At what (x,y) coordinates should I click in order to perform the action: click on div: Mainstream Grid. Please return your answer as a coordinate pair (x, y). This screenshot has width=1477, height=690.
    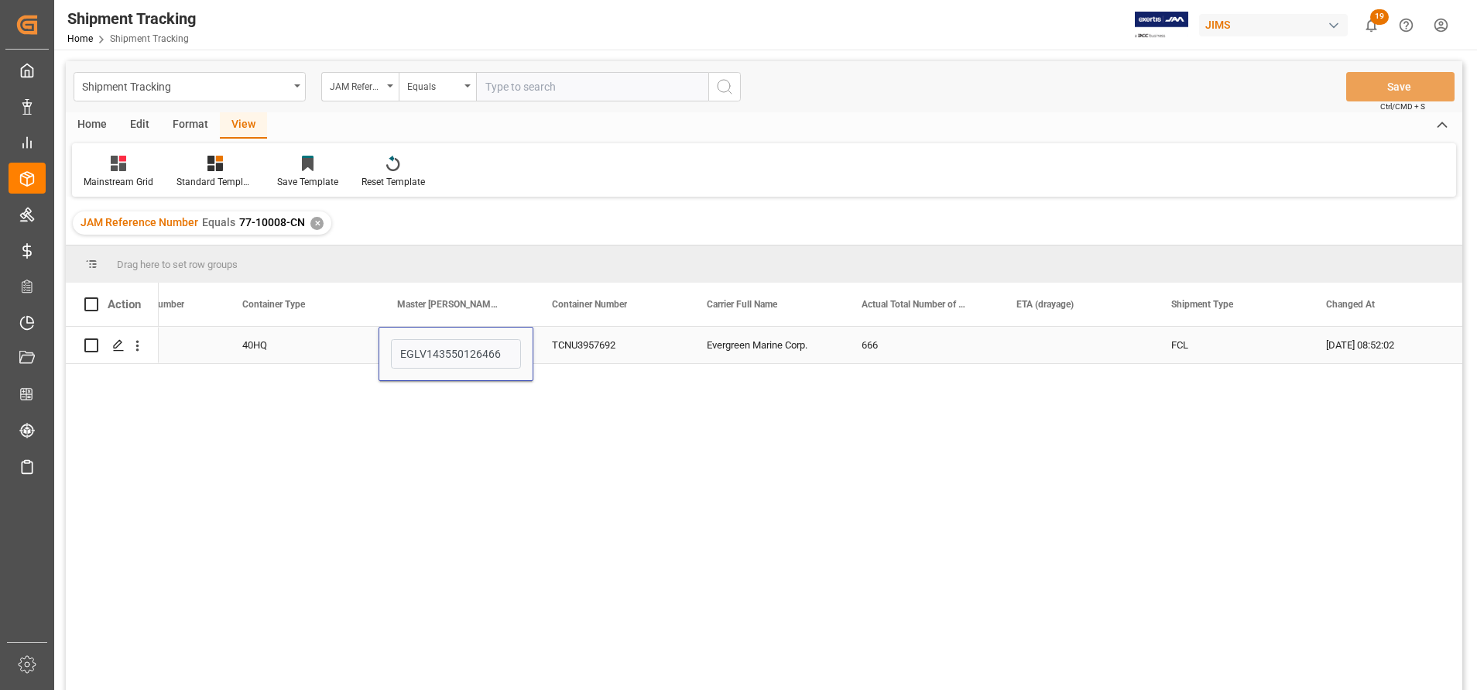
    Looking at the image, I should click on (118, 182).